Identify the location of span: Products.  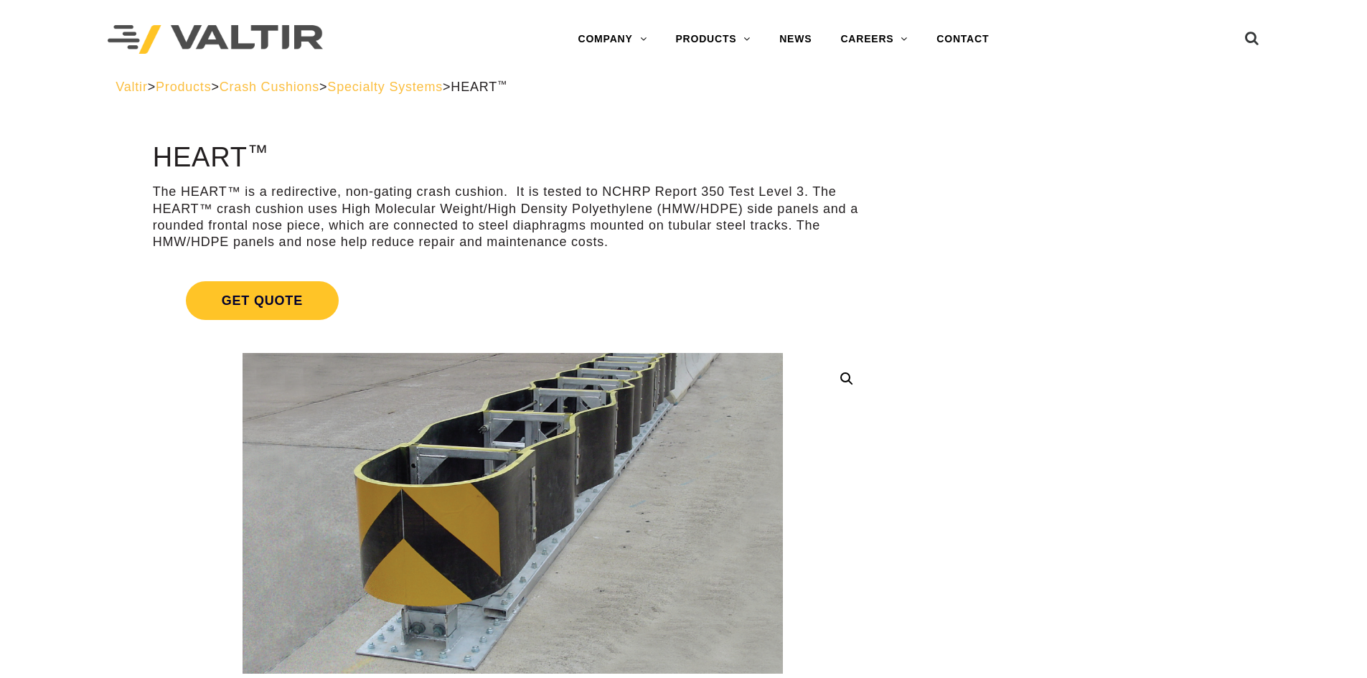
(183, 87).